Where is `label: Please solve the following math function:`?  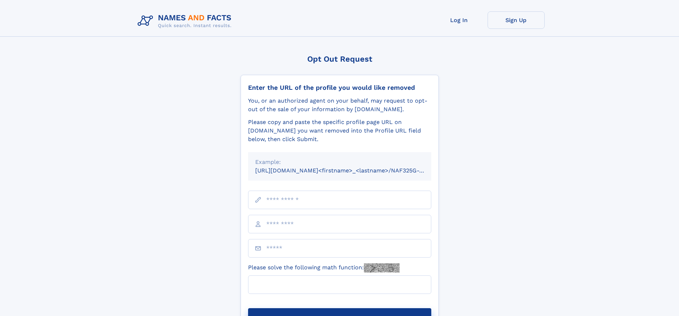 label: Please solve the following math function: is located at coordinates (324, 268).